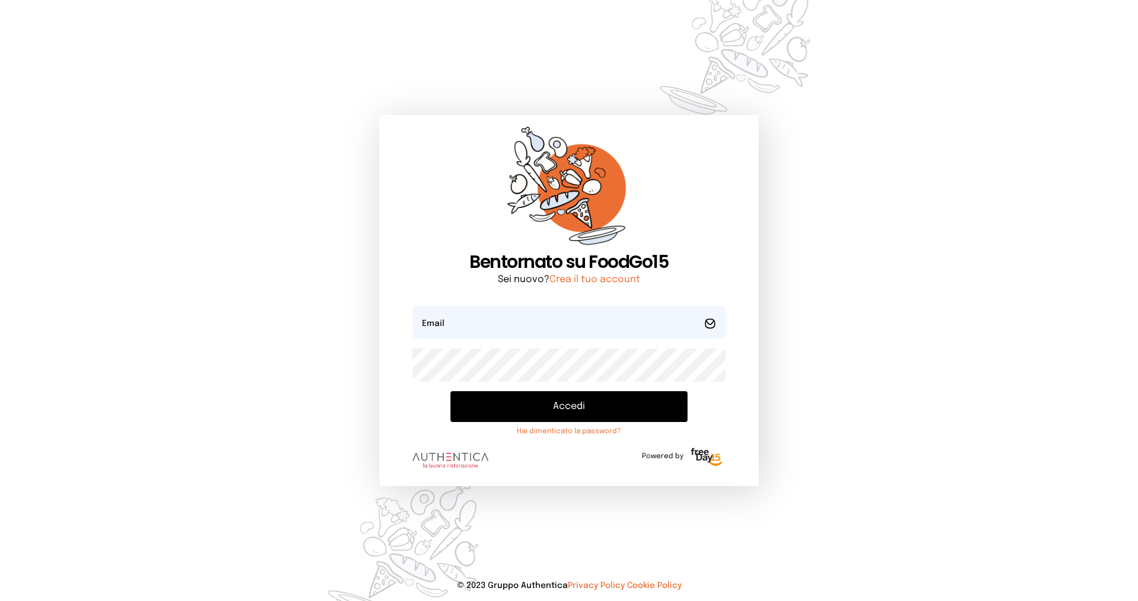 The width and height of the screenshot is (1138, 601). Describe the element at coordinates (569, 586) in the screenshot. I see `p: © 2023 Gruppo Authentica` at that location.